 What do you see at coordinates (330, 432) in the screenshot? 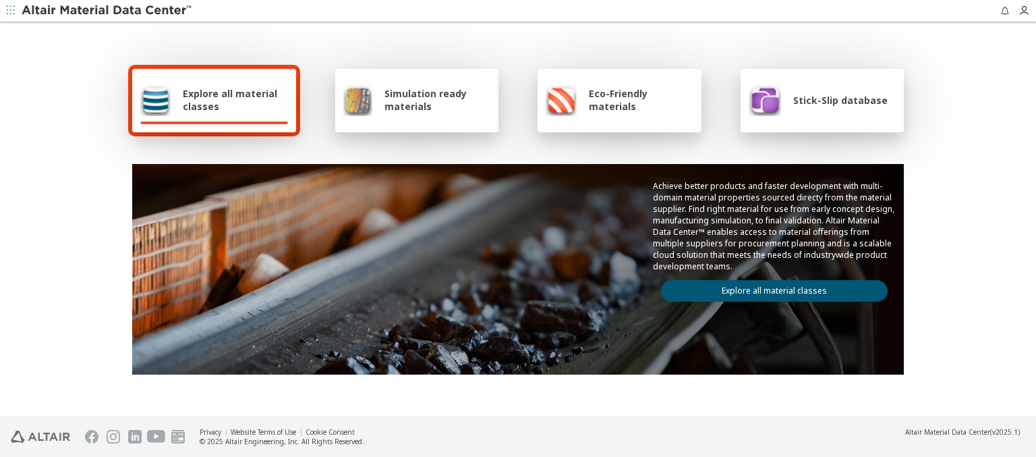
I see `a: Cookie Consent` at bounding box center [330, 432].